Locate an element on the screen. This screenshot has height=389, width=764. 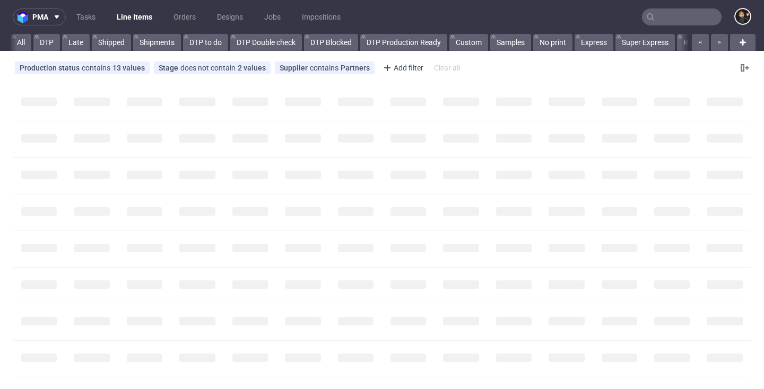
a: Line Items is located at coordinates (134, 17).